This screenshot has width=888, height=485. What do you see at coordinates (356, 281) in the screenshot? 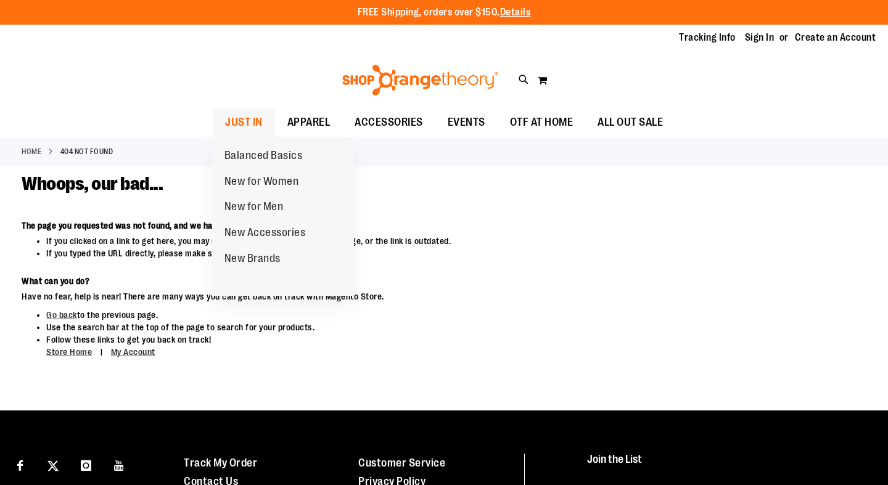
I see `dt: What can you do?` at bounding box center [356, 281].